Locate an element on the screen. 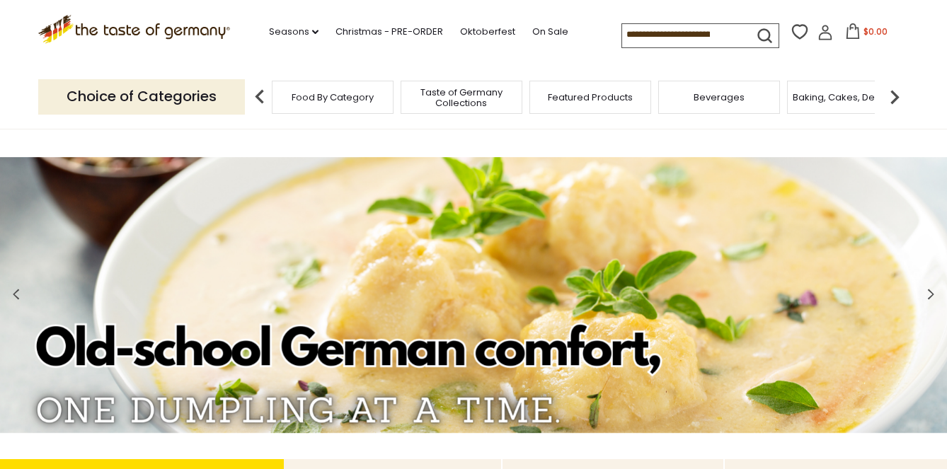 Image resolution: width=947 pixels, height=469 pixels. button: $0.00 is located at coordinates (866, 34).